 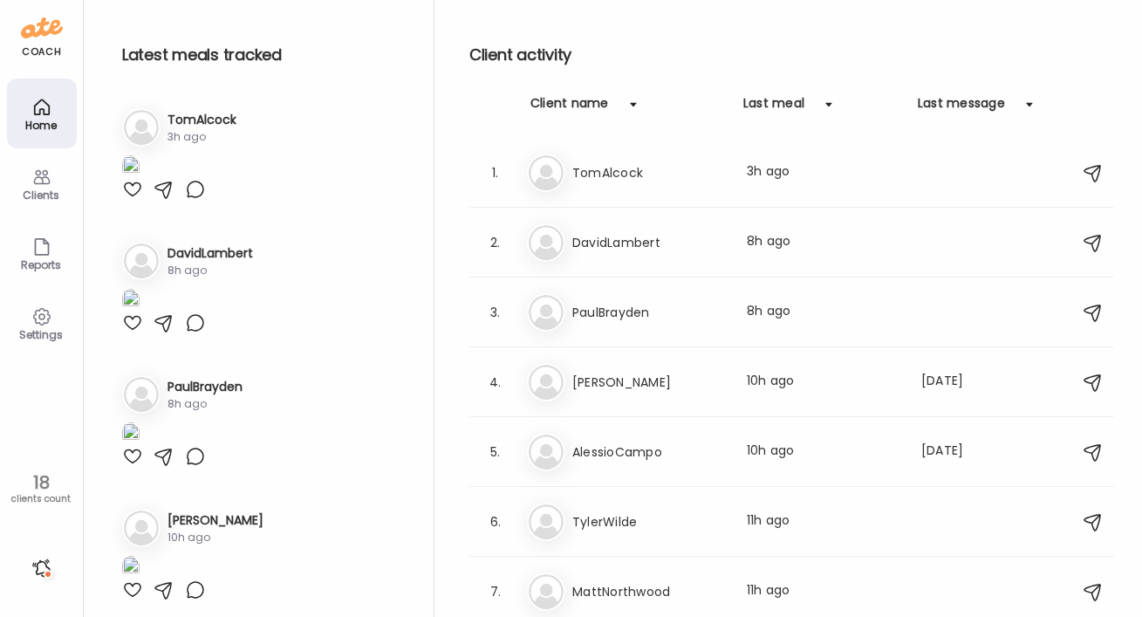 What do you see at coordinates (131, 434) in the screenshot?
I see `img: images%2FV1qzwTS9N1SvZbp3wSgTYDvEwJF3%2Fnq4QNJDzrQv4oHxucKA9%2FecBvlAbl3UuVeecpoSgH_1080` at bounding box center [131, 434].